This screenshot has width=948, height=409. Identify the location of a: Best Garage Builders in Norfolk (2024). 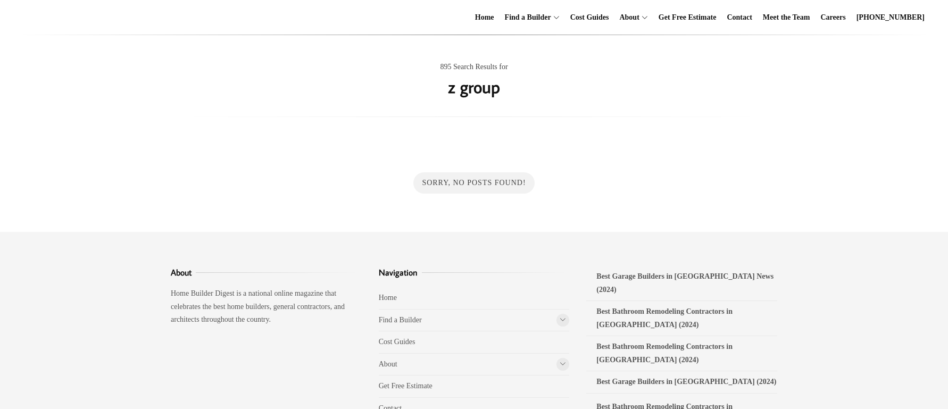
(587, 386).